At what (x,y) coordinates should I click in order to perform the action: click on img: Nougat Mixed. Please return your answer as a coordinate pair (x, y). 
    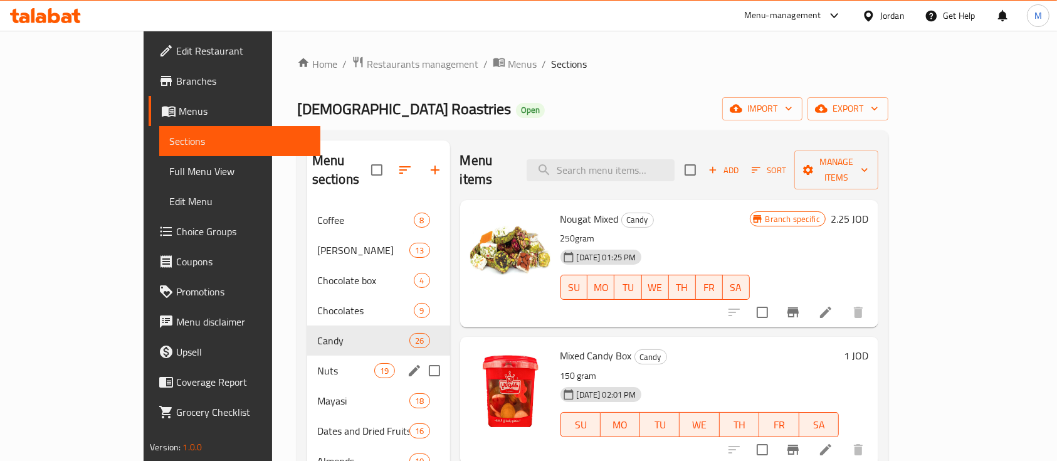
    Looking at the image, I should click on (511, 250).